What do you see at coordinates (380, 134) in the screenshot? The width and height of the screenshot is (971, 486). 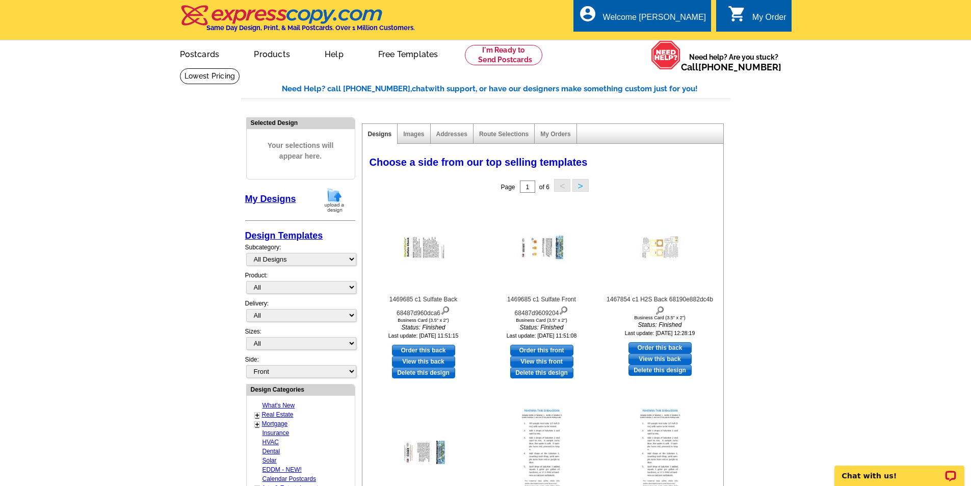 I see `a: Designs` at bounding box center [380, 134].